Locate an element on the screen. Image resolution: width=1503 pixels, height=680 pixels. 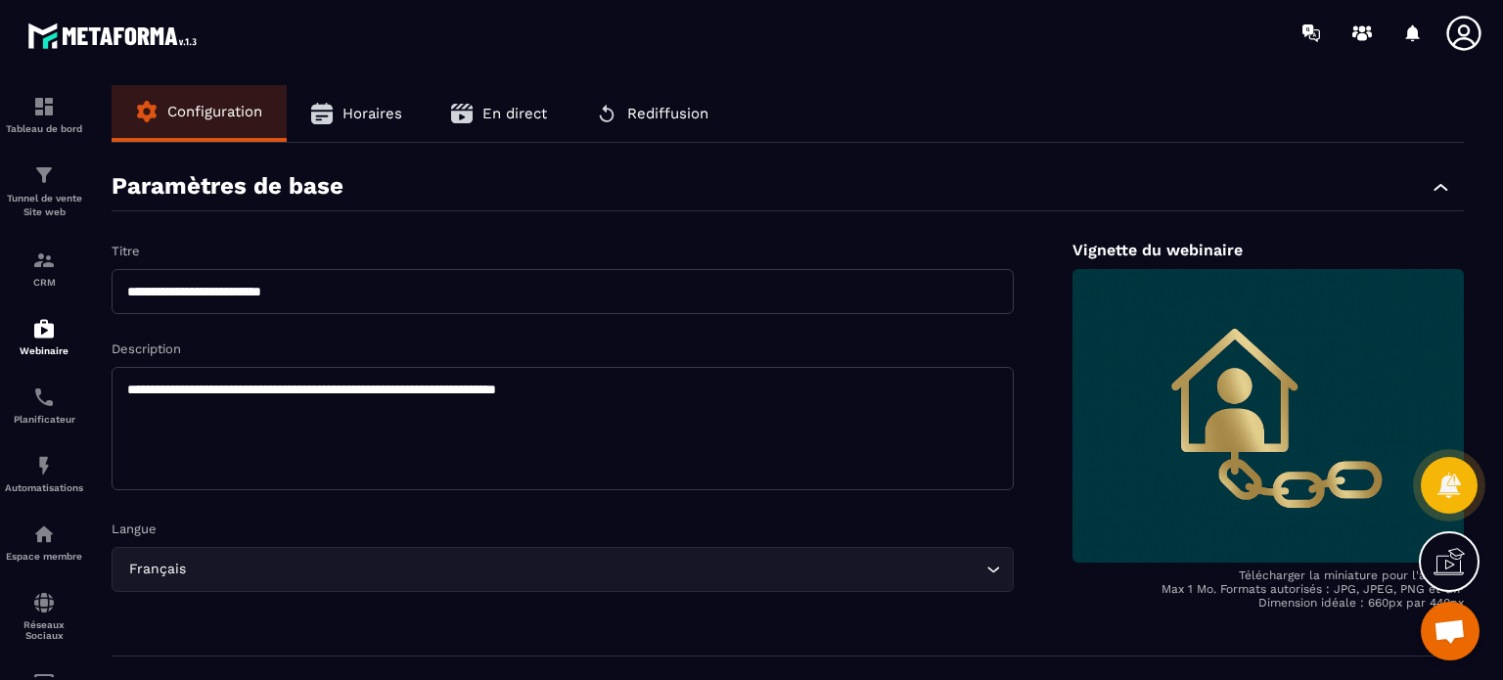
div: Search for option is located at coordinates (563, 569).